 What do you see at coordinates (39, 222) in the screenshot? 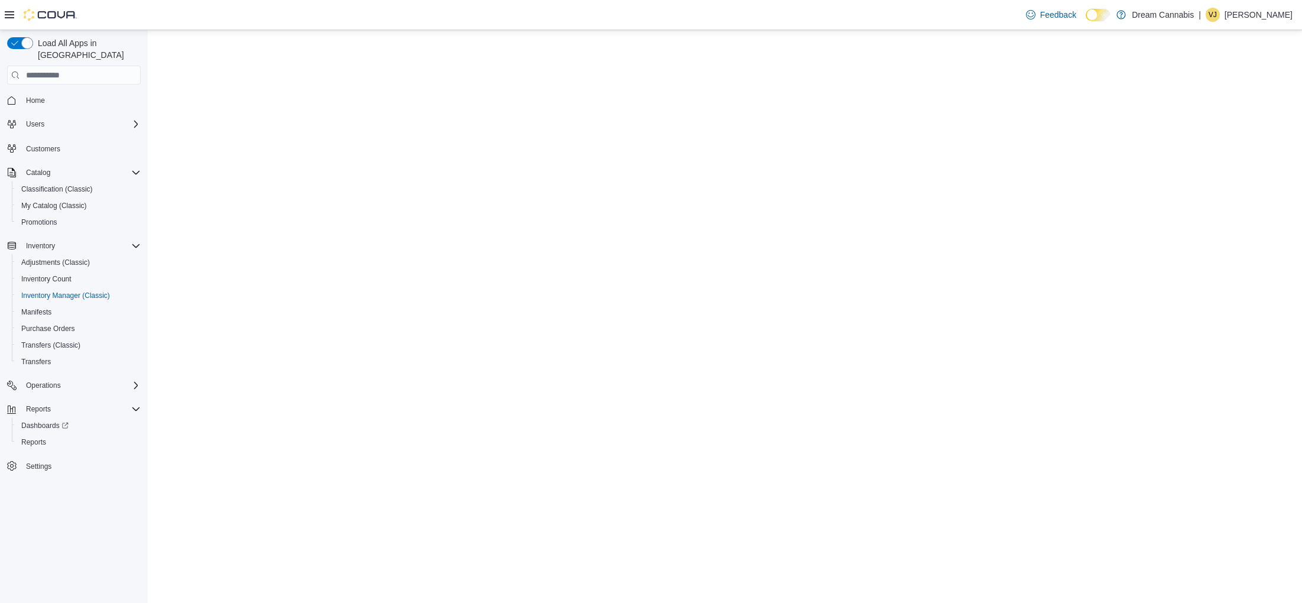
I see `a: Promotions` at bounding box center [39, 222].